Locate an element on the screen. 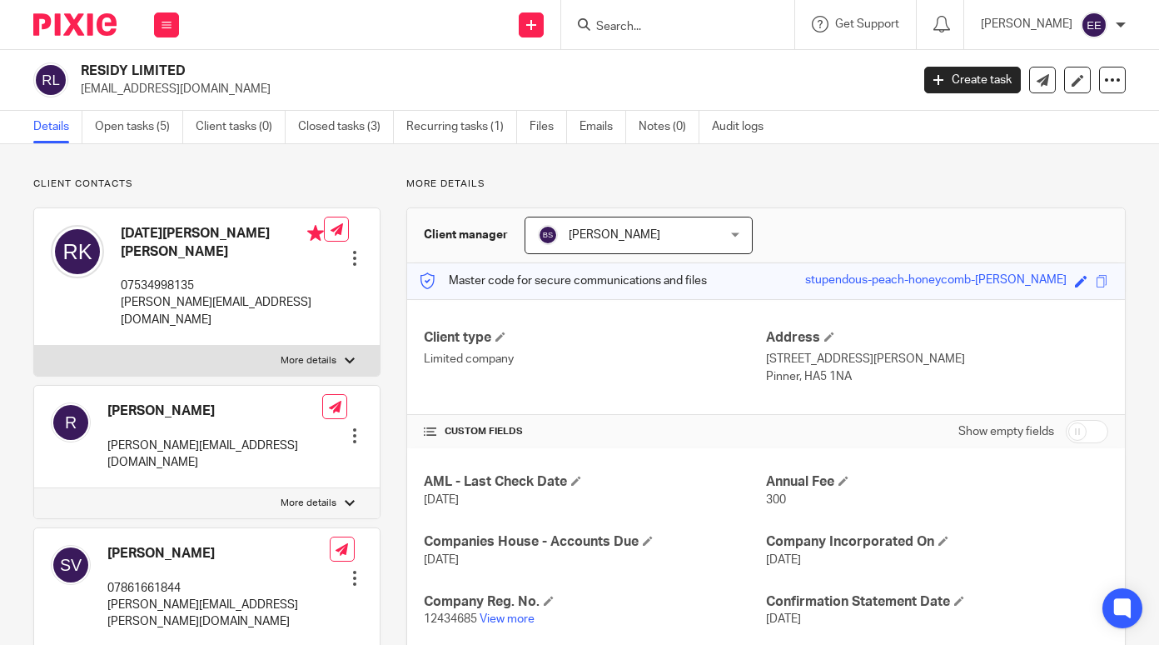 The image size is (1159, 645). a: Audit logs is located at coordinates (744, 127).